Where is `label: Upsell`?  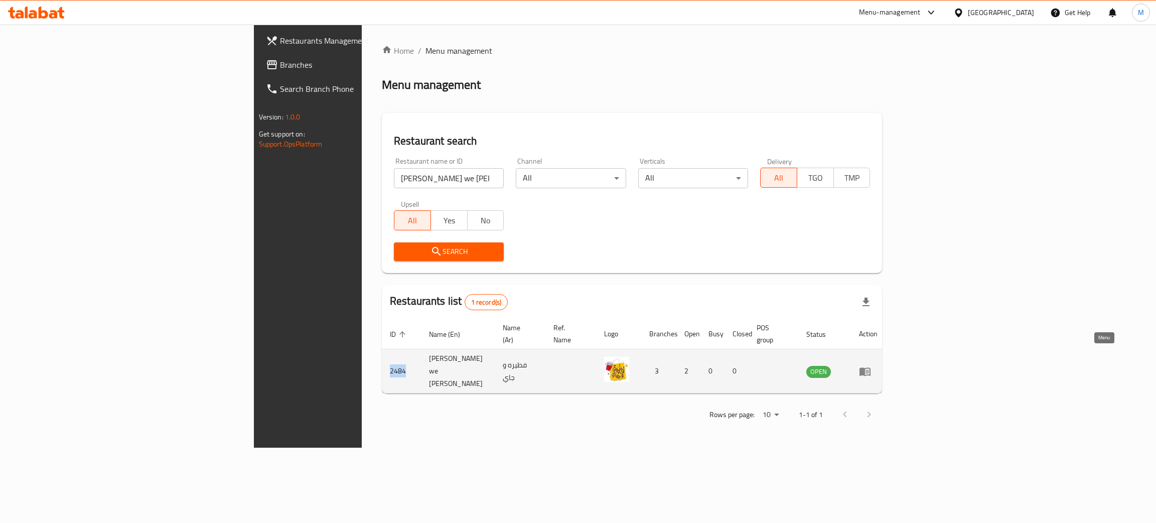 label: Upsell is located at coordinates (410, 204).